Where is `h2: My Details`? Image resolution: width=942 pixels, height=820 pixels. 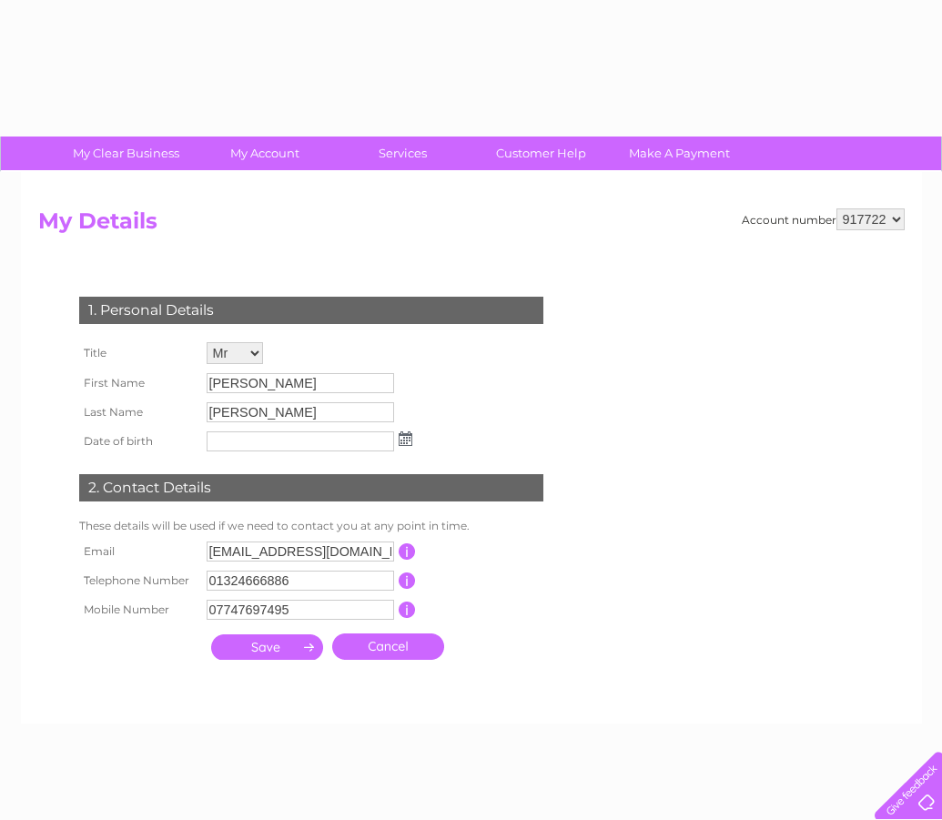
h2: My Details is located at coordinates (471, 226).